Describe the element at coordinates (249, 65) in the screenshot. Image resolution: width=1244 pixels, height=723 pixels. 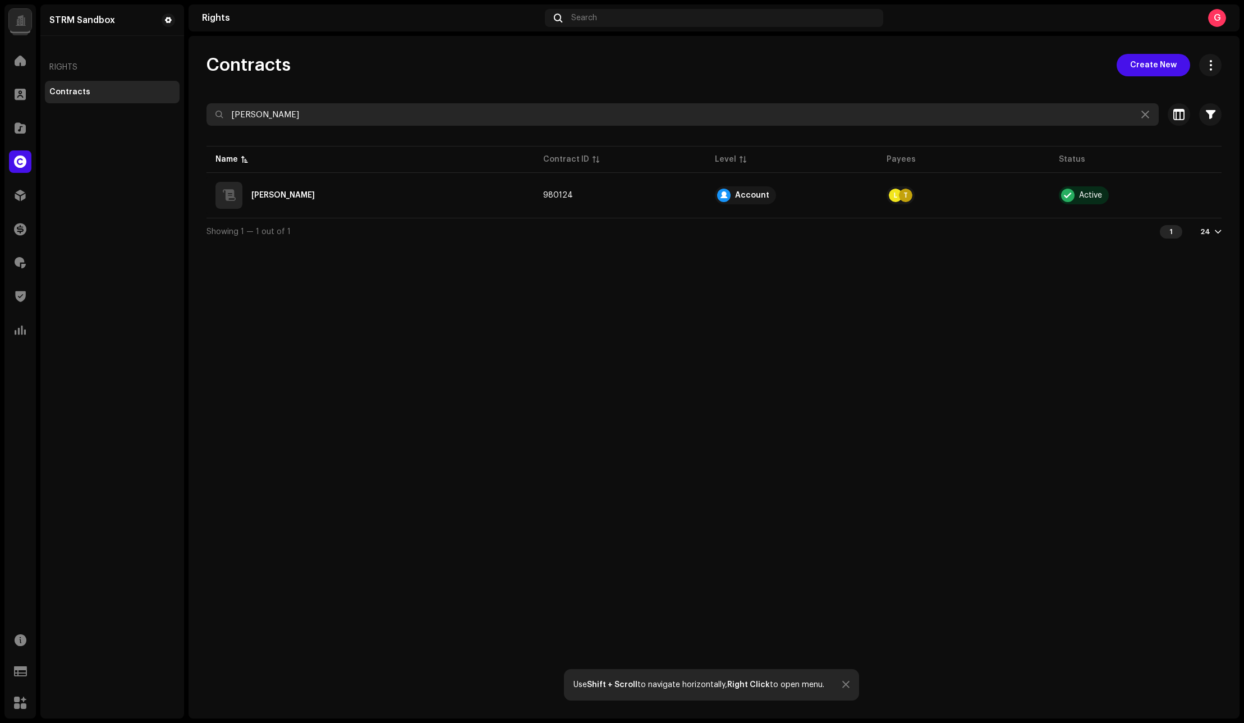
I see `span: Contracts` at that location.